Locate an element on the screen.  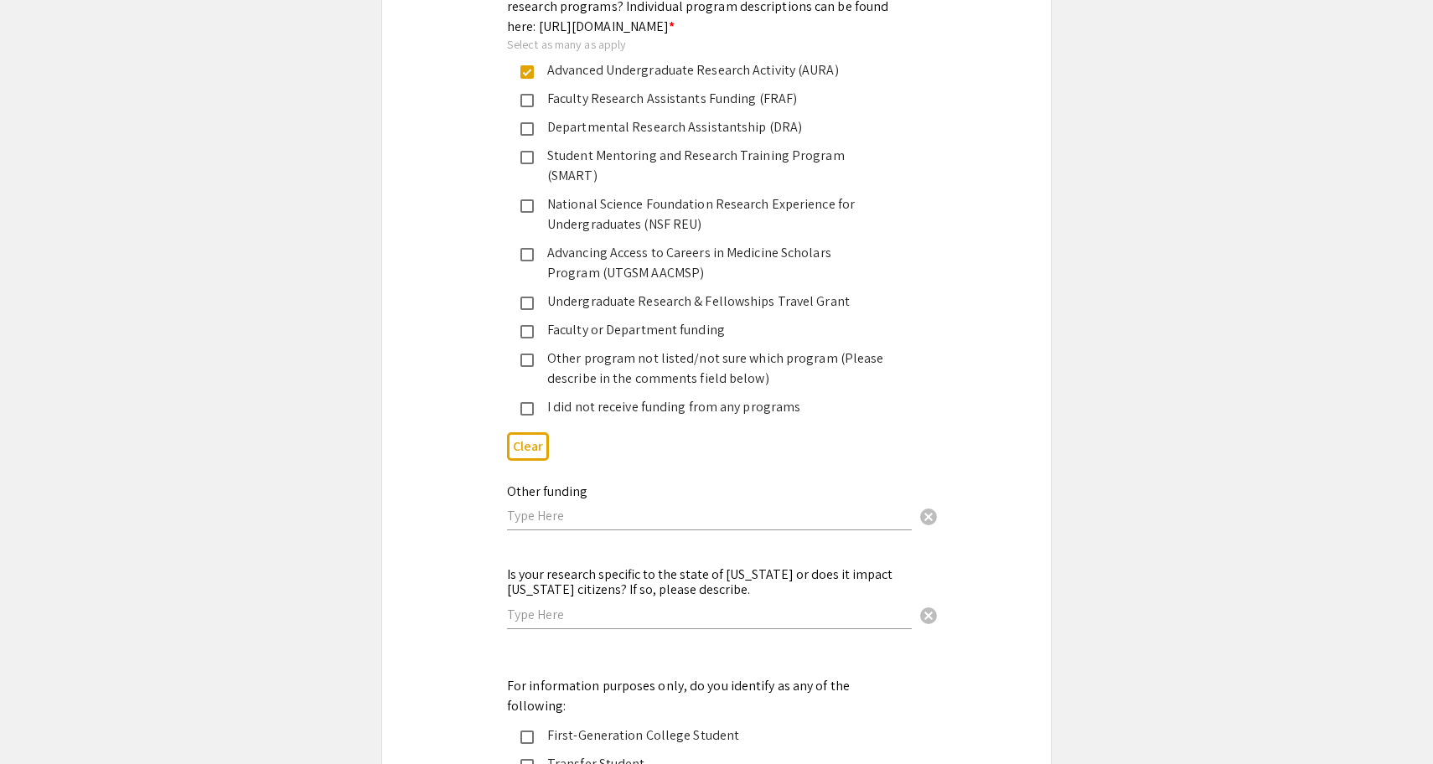
div: Advancing Access to Careers in Medicine Scholars Program (UTGSM AACMSP) is located at coordinates (710, 263).